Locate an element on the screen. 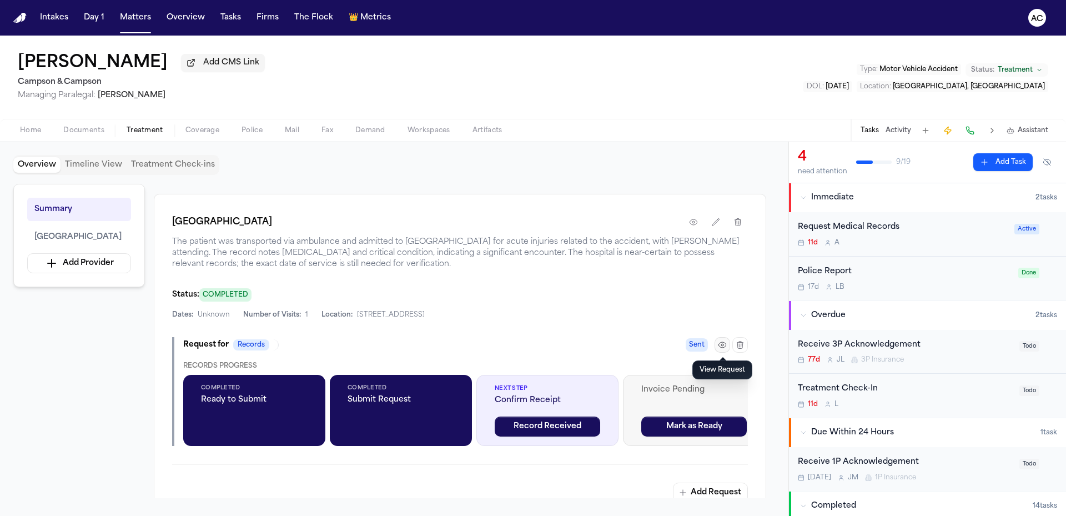 The image size is (1066, 516). span: Confirm Receipt is located at coordinates (548, 400).